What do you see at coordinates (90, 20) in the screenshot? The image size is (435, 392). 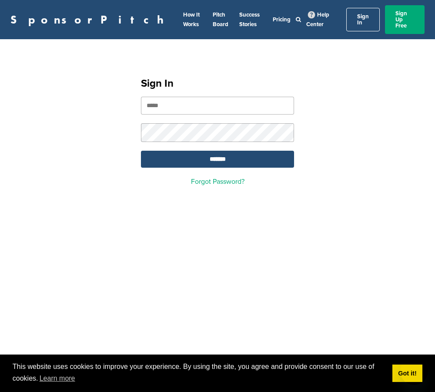 I see `a: SponsorPitch` at bounding box center [90, 20].